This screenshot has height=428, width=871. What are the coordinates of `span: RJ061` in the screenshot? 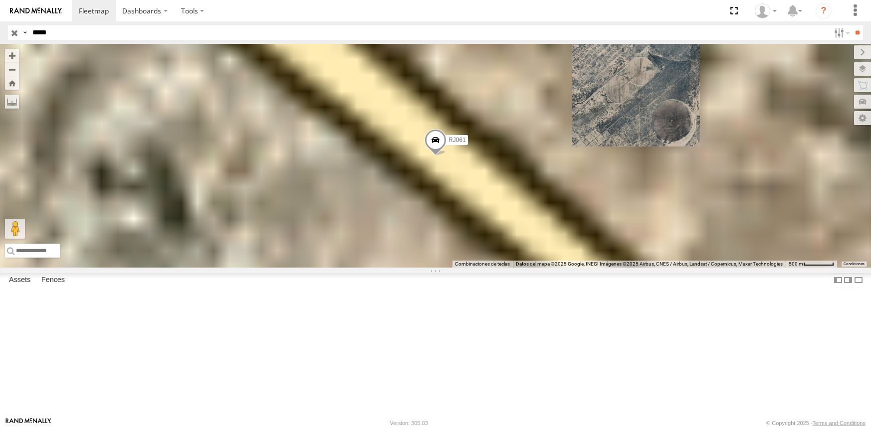 It's located at (457, 140).